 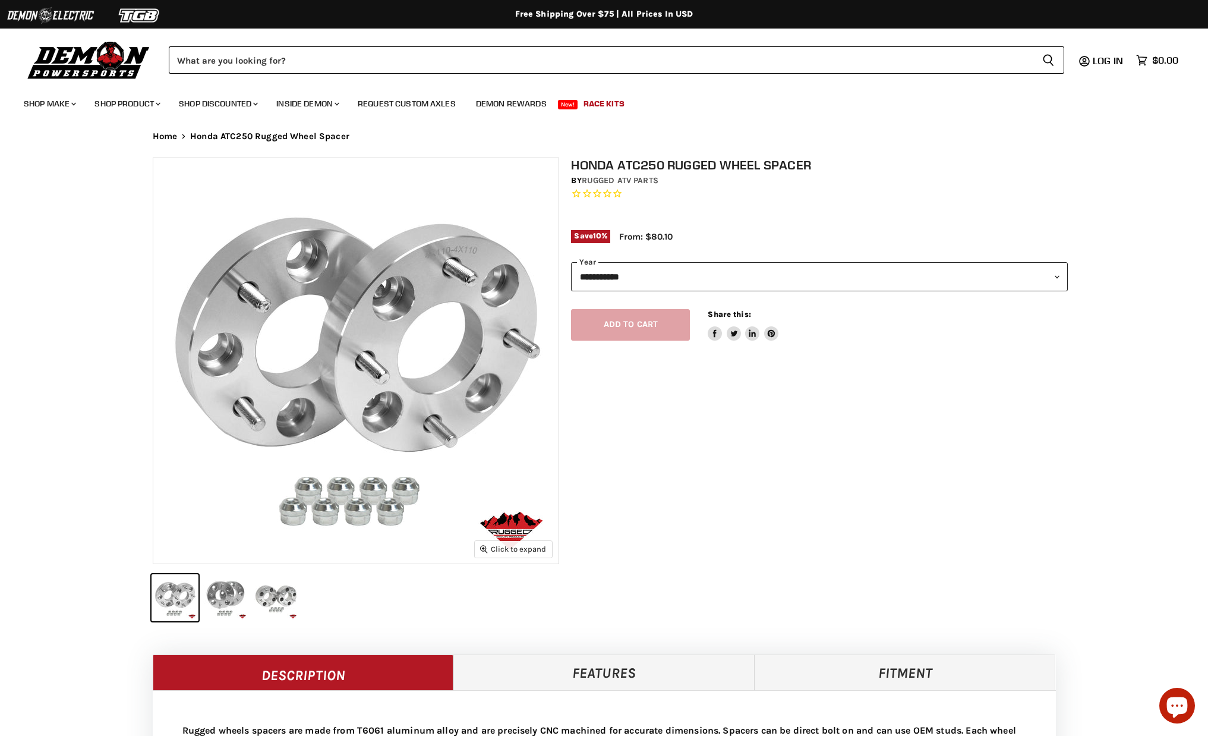 I want to click on span: 10, so click(x=597, y=235).